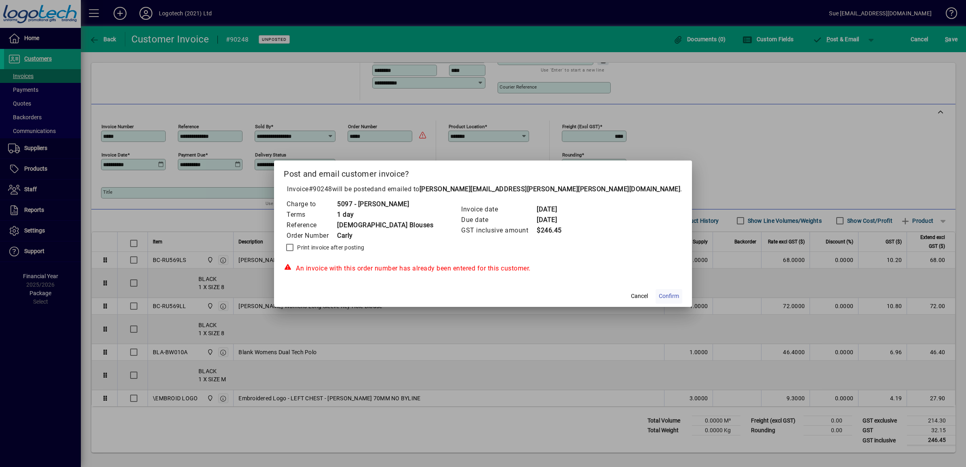  I want to click on td: GST inclusive amount, so click(499, 230).